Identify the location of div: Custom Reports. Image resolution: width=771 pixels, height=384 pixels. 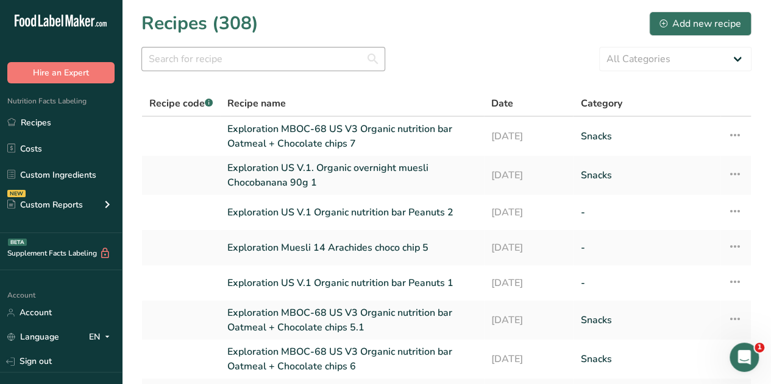
(45, 205).